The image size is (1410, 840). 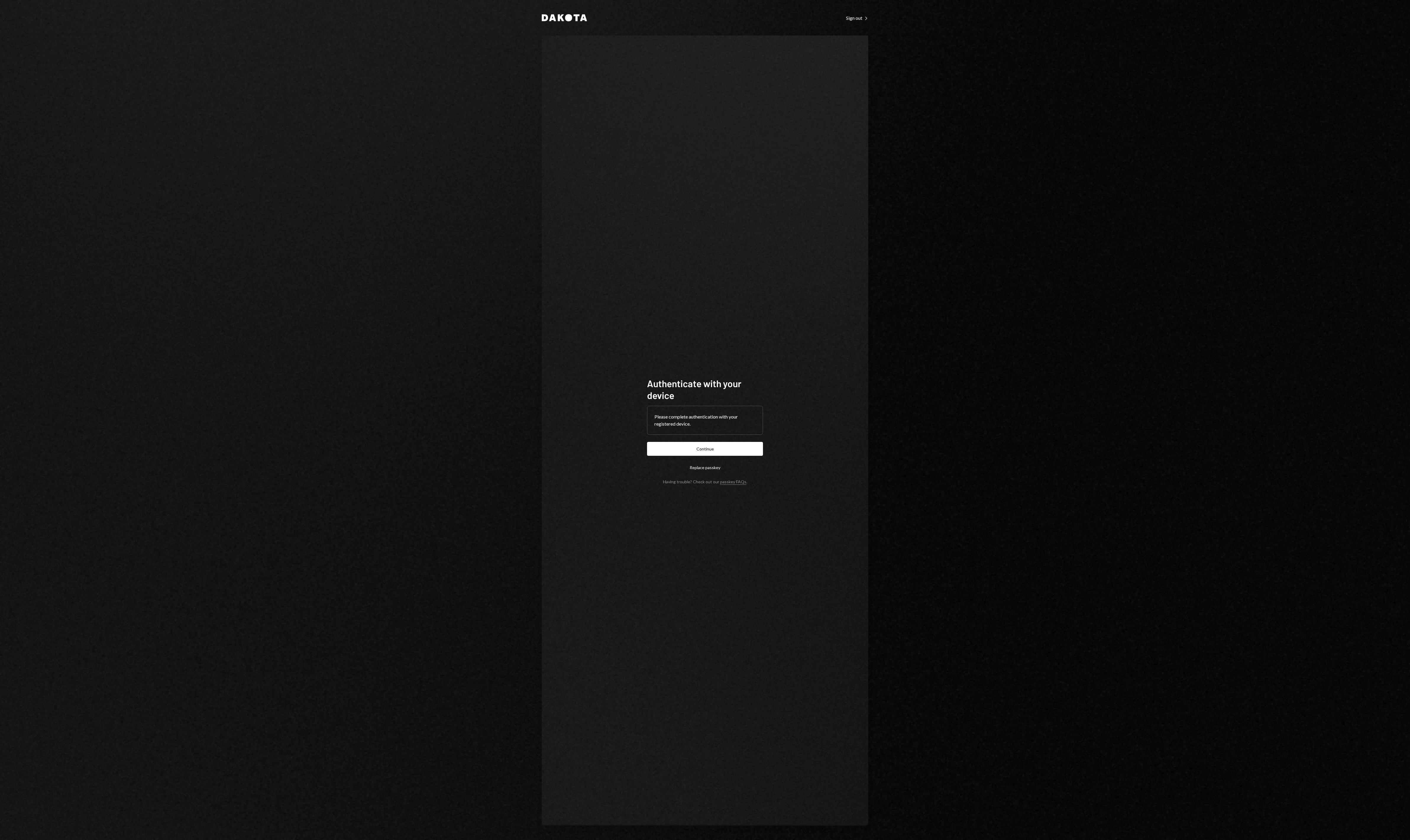 I want to click on a: passkey FAQs, so click(x=733, y=481).